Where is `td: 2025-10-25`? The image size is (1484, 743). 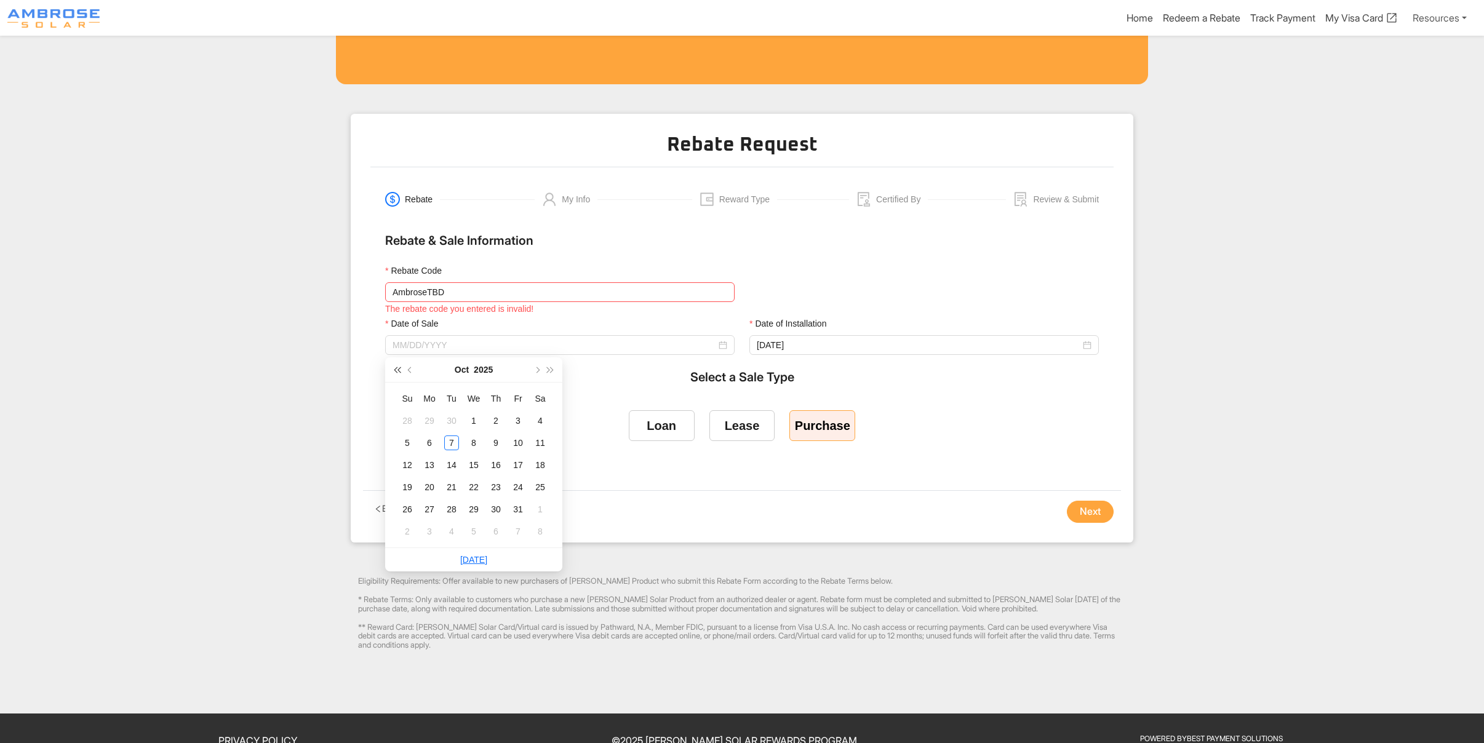
td: 2025-10-25 is located at coordinates (540, 487).